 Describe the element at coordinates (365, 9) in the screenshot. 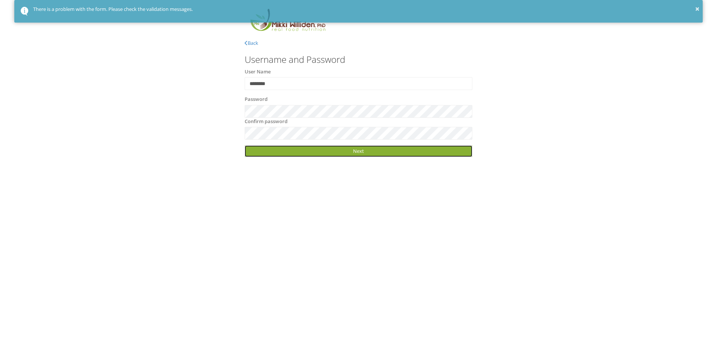

I see `div: There is a problem with the form. Please check the validation messages.` at that location.